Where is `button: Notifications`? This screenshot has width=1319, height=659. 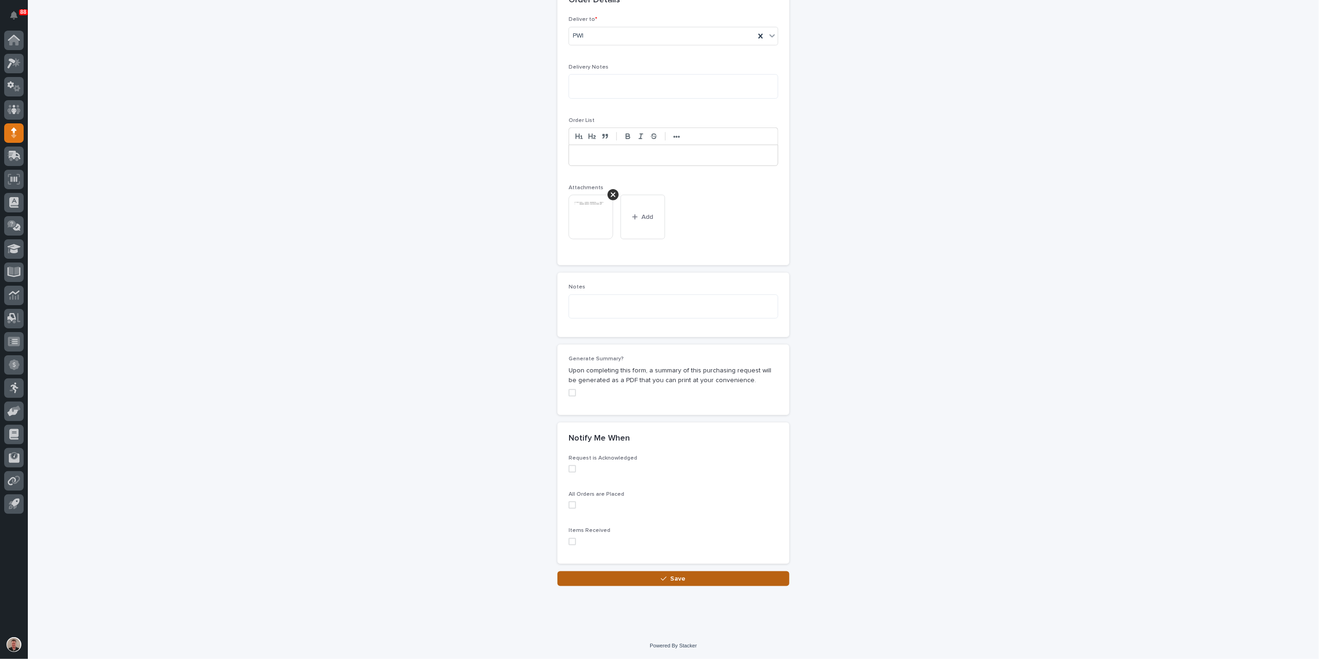 button: Notifications is located at coordinates (14, 15).